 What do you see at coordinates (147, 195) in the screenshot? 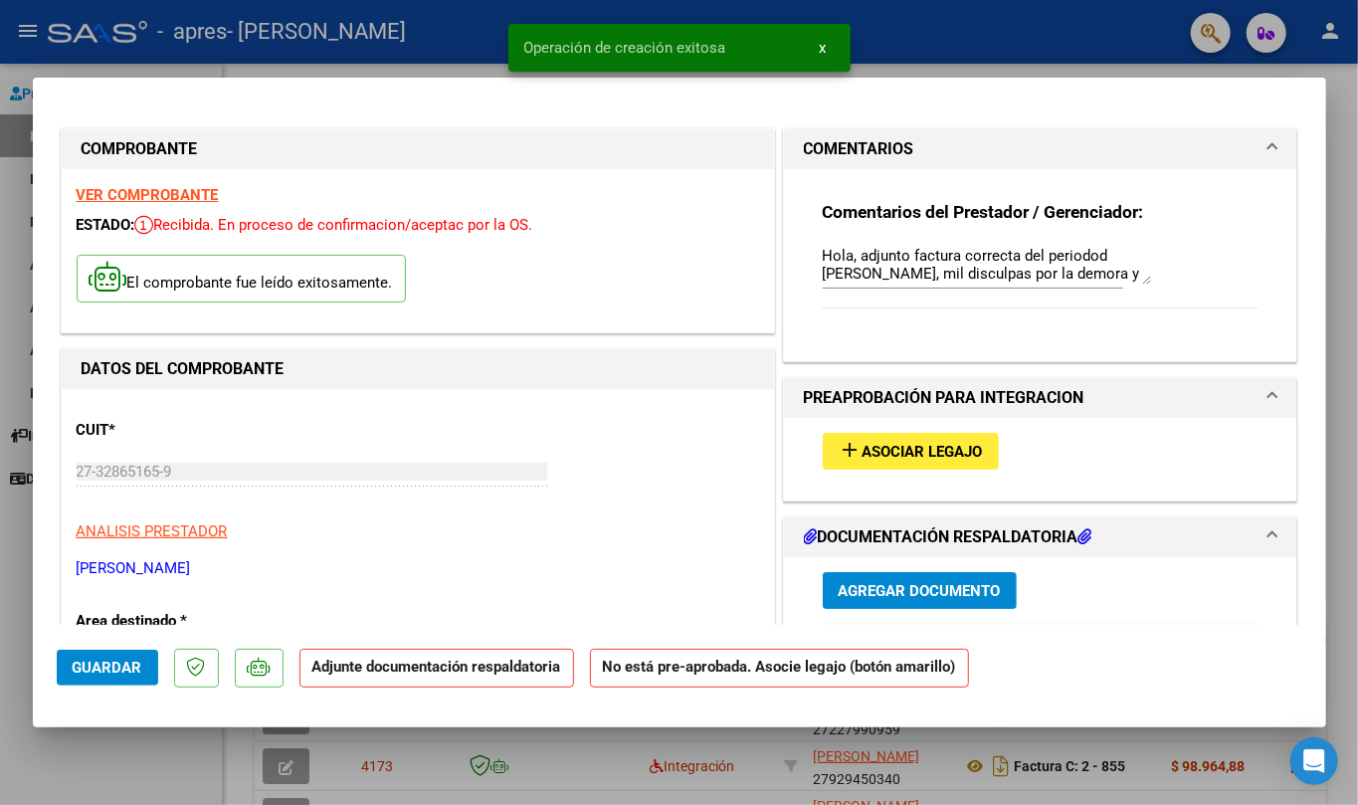
I see `a: VER COMPROBANTE` at bounding box center [147, 195].